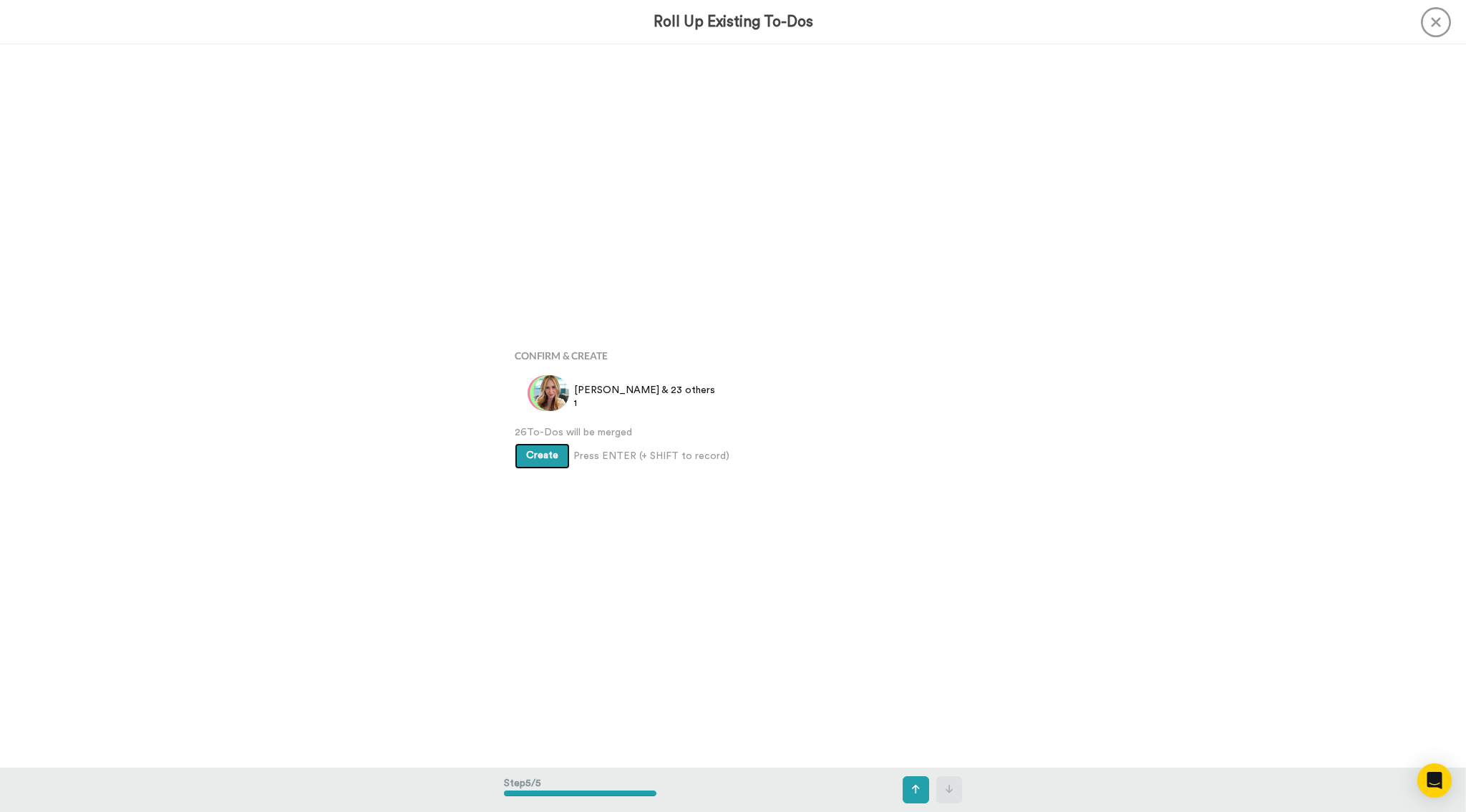 This screenshot has height=812, width=1466. What do you see at coordinates (733, 432) in the screenshot?
I see `span: 26 To-Dos will be merged` at bounding box center [733, 432].